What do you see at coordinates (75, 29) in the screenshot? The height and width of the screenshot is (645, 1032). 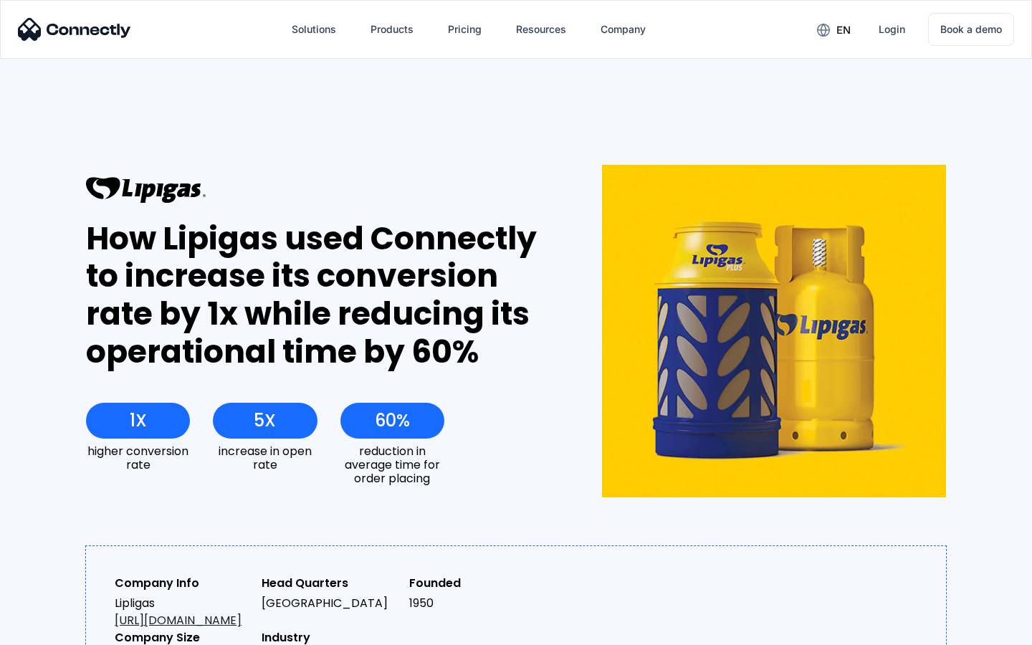 I see `img: Connectly Logo` at bounding box center [75, 29].